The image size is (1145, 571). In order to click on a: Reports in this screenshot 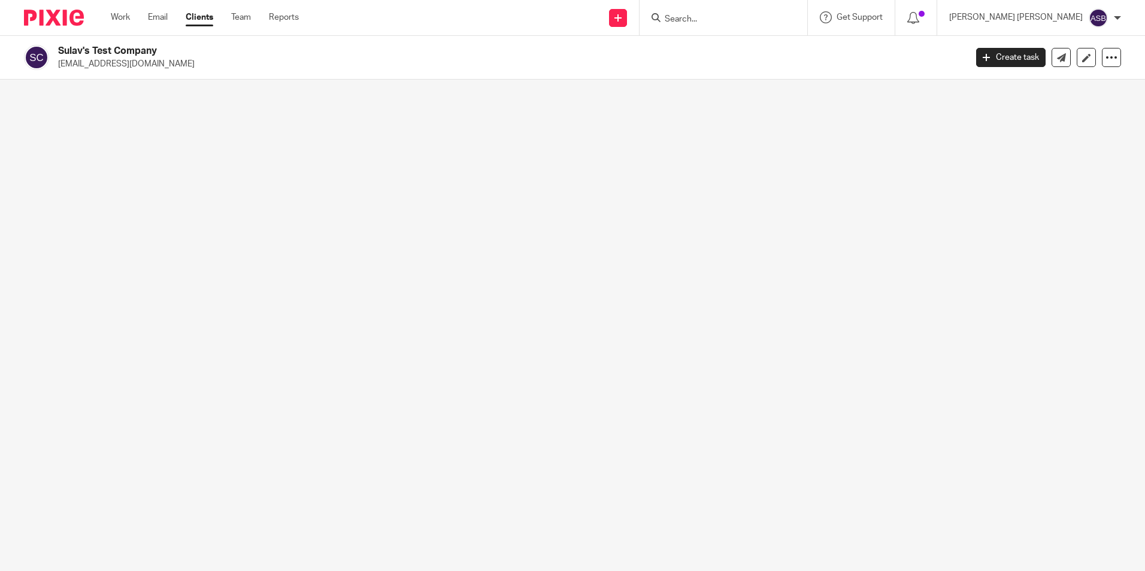, I will do `click(284, 17)`.